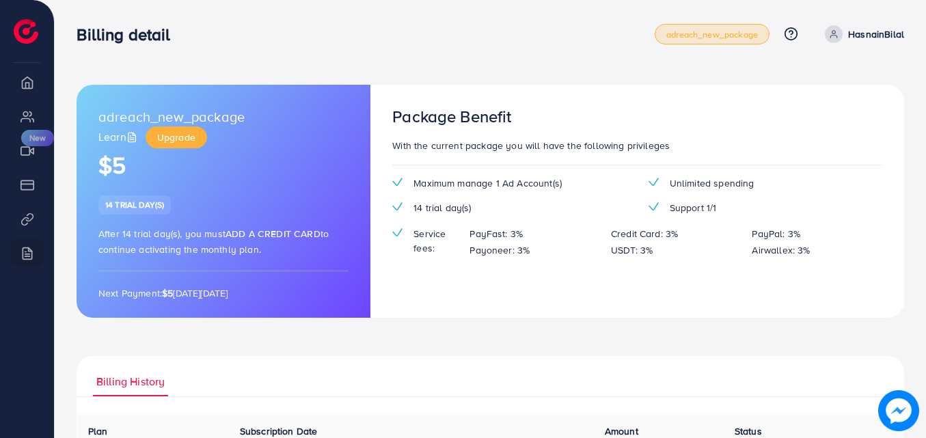 This screenshot has height=438, width=926. What do you see at coordinates (279, 431) in the screenshot?
I see `span: Subscription Date` at bounding box center [279, 431].